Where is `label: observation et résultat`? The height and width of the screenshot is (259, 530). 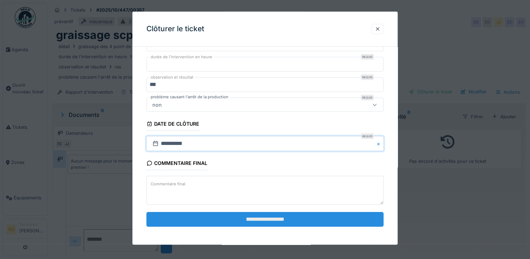 label: observation et résultat is located at coordinates (172, 77).